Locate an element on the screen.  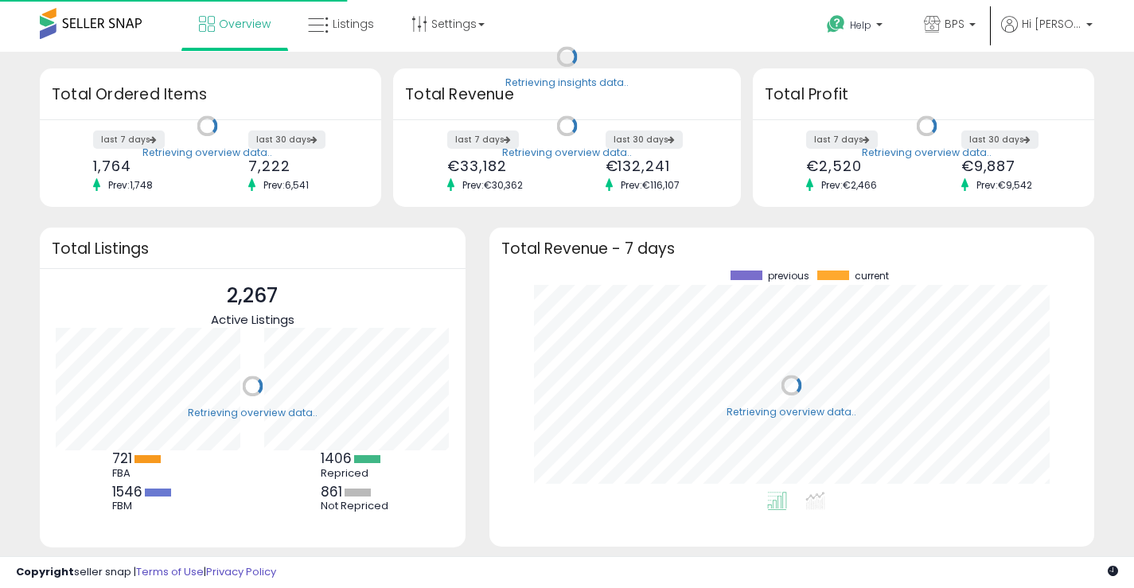
div: seller snap | | is located at coordinates (146, 572).